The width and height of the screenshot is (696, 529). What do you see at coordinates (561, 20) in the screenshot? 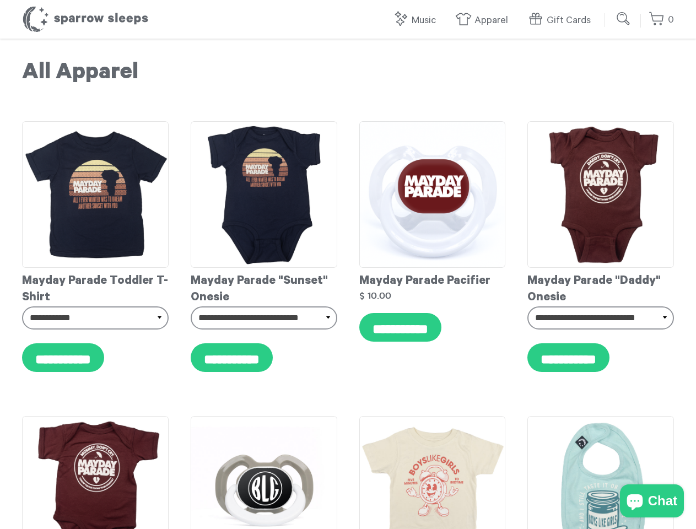
I see `a: Gift Cards` at bounding box center [561, 20].